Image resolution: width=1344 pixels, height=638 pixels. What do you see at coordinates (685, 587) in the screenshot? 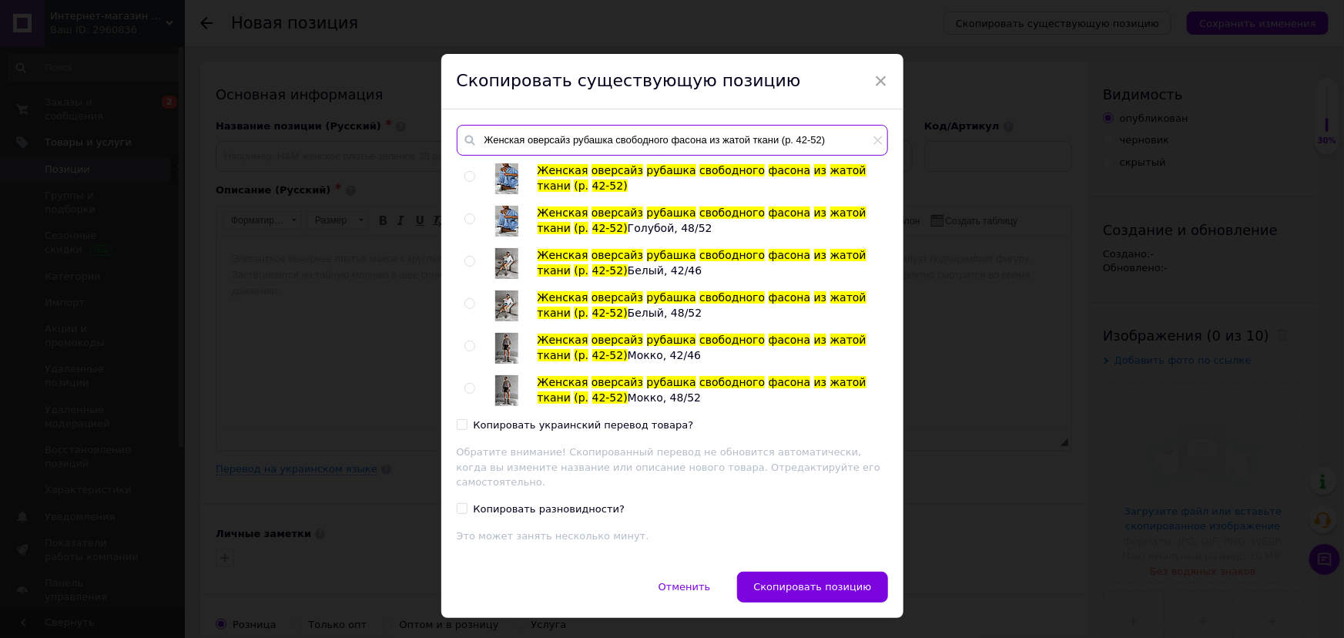
I see `button: Отменить` at bounding box center [685, 587].